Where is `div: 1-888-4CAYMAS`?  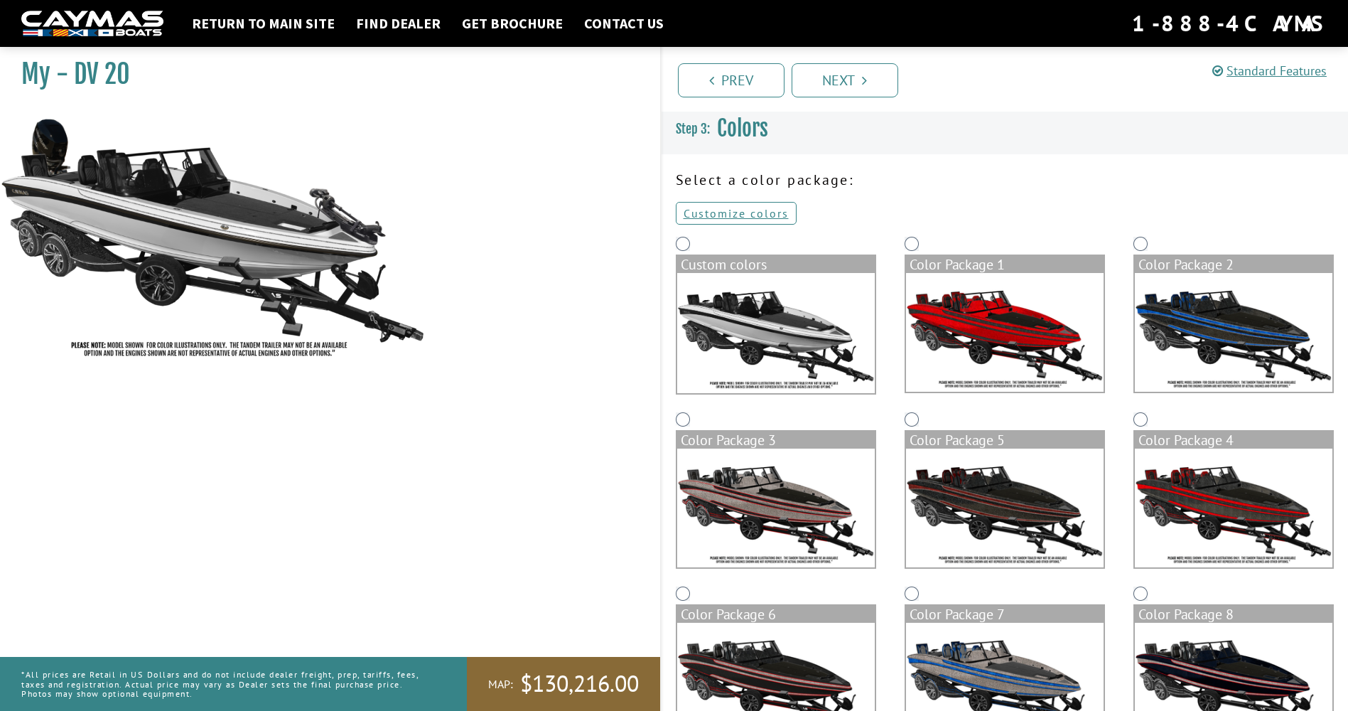 div: 1-888-4CAYMAS is located at coordinates (1230, 23).